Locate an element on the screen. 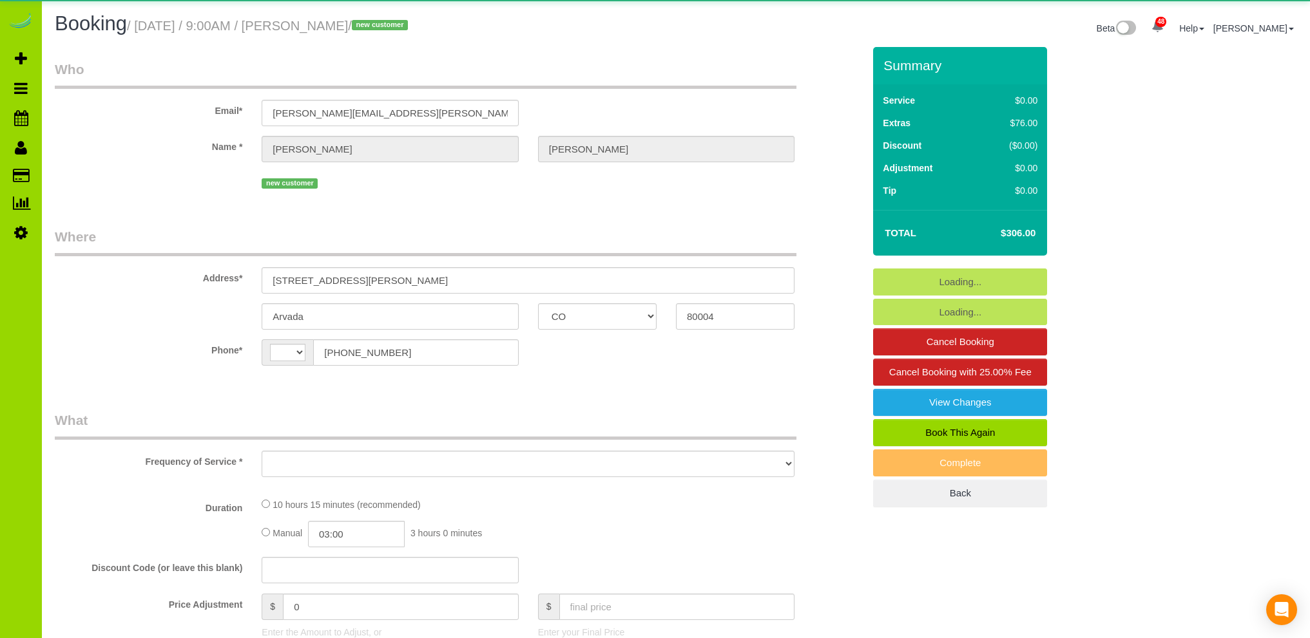 This screenshot has width=1310, height=638. span: 10 hours 15 minutes (recommended) is located at coordinates (347, 505).